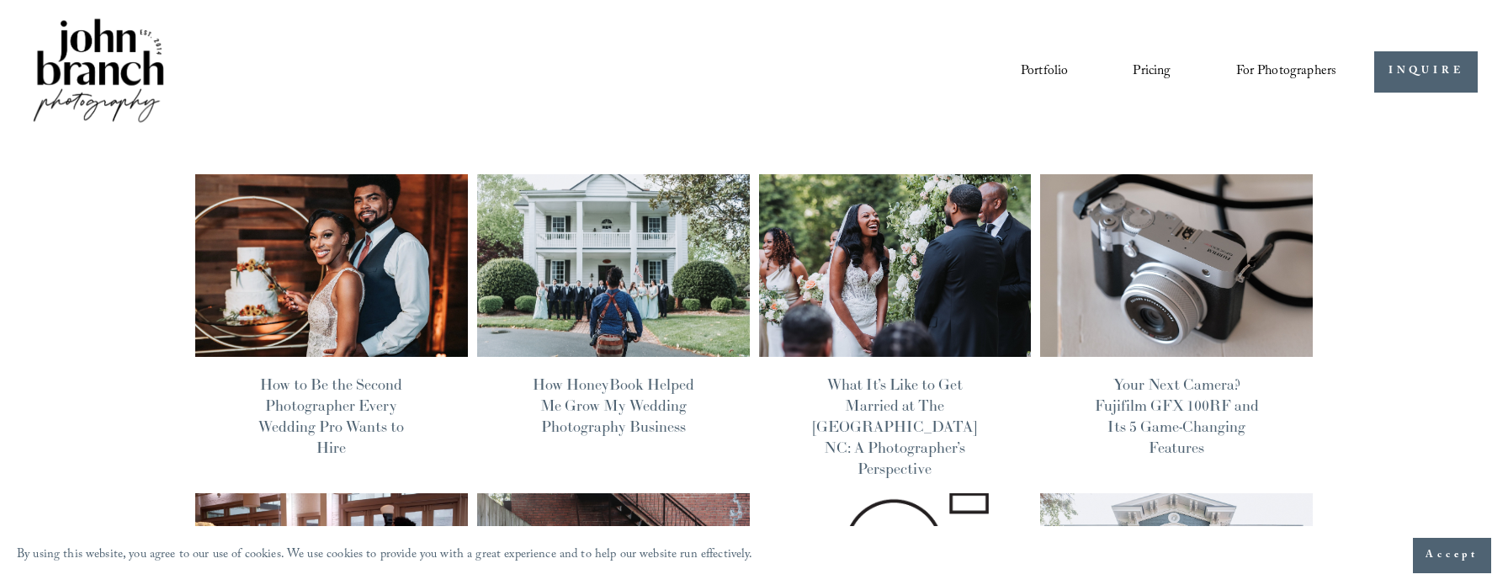  What do you see at coordinates (1176, 416) in the screenshot?
I see `a: Your Next Camera? Fujifilm GFX 100RF and Its 5 Game-Changing Features` at bounding box center [1176, 416].